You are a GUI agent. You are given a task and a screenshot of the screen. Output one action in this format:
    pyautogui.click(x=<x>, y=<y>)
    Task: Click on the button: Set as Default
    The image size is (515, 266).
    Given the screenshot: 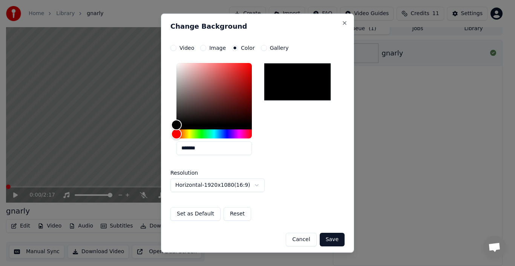 What is the action you would take?
    pyautogui.click(x=195, y=213)
    